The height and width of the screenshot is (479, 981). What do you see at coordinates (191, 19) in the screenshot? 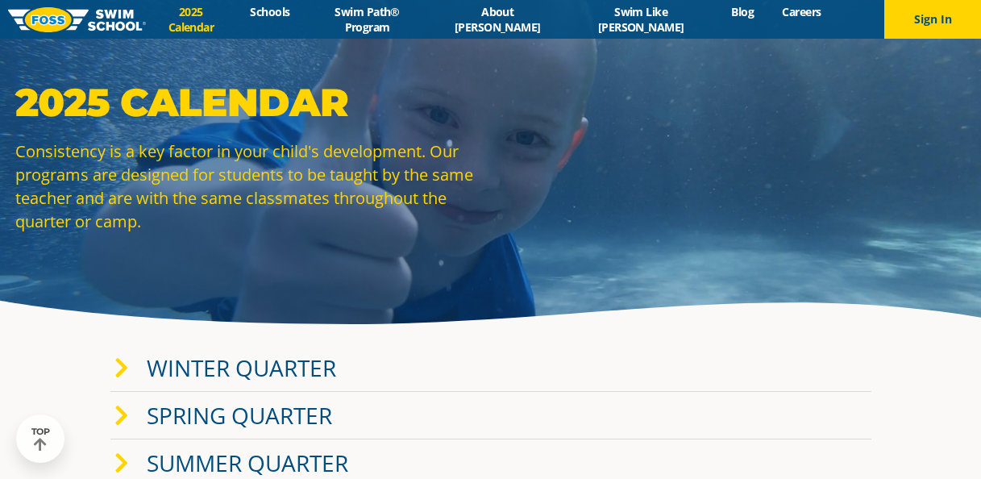
I see `a: 2025 Calendar` at bounding box center [191, 19].